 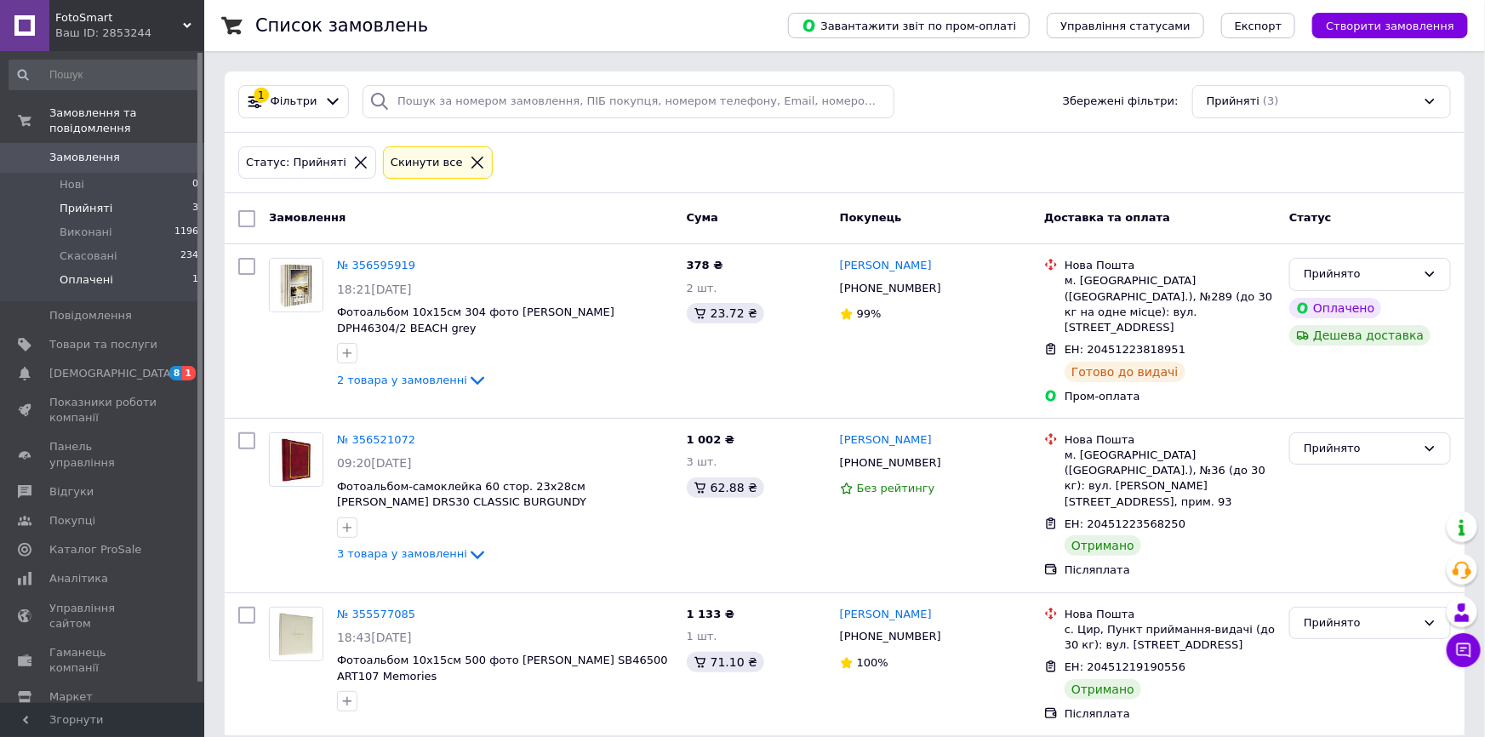 What do you see at coordinates (628, 101) in the screenshot?
I see `input: Пошук за номером замовлення, ПІБ покупця, номером телефону, Email, номером накладної` at bounding box center [628, 101].